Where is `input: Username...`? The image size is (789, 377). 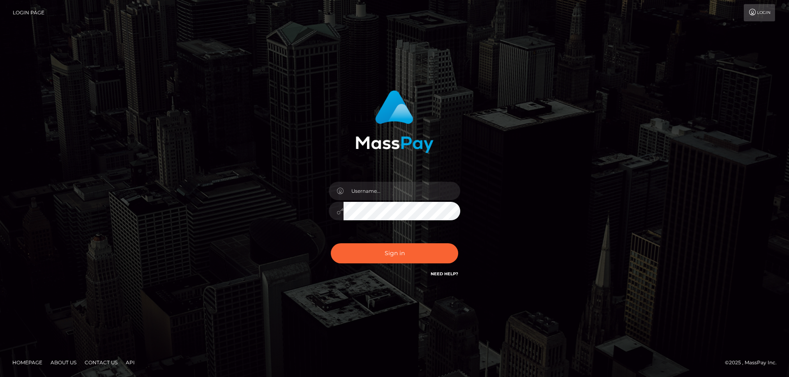
input: Username... is located at coordinates (402, 191).